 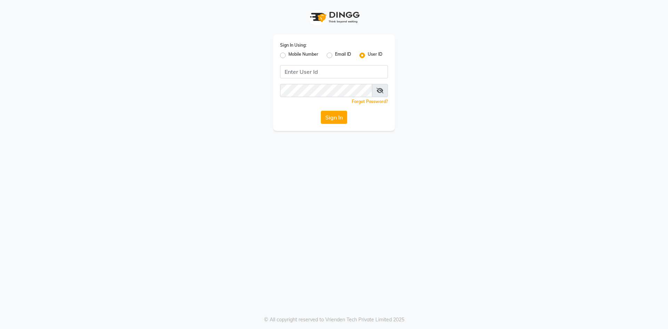 I want to click on label: Sign In Using:, so click(x=293, y=45).